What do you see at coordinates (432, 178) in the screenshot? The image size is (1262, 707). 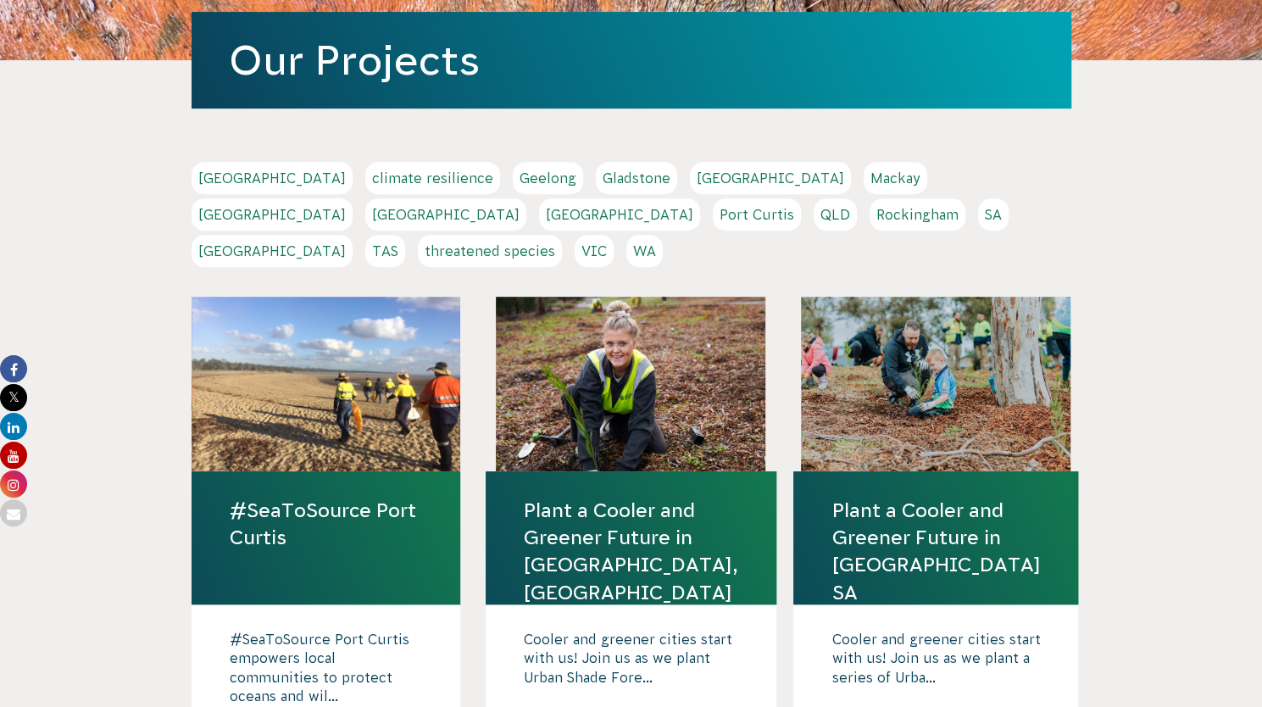 I see `a: climate resilience` at bounding box center [432, 178].